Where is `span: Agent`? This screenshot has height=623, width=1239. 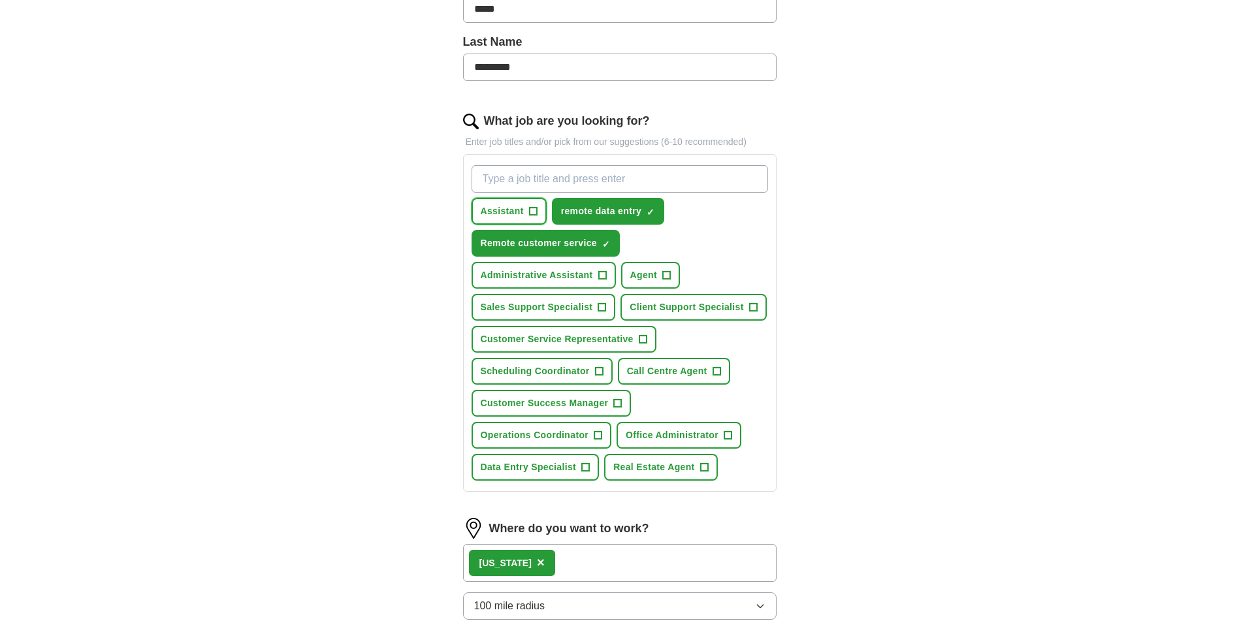
span: Agent is located at coordinates (643, 275).